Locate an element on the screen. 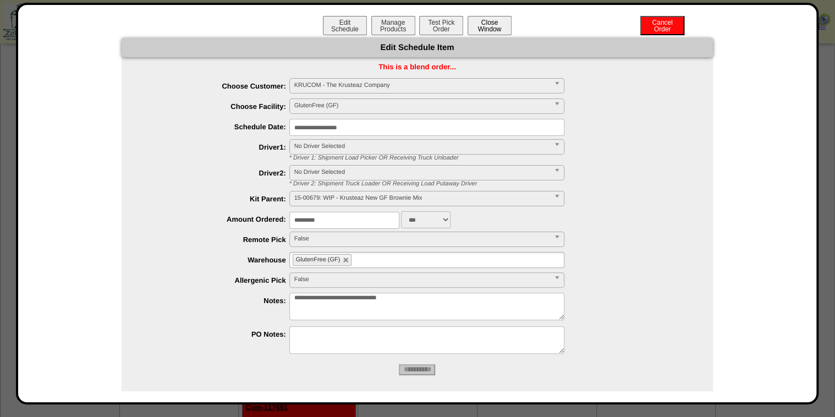  button: EditSchedule is located at coordinates (345, 25).